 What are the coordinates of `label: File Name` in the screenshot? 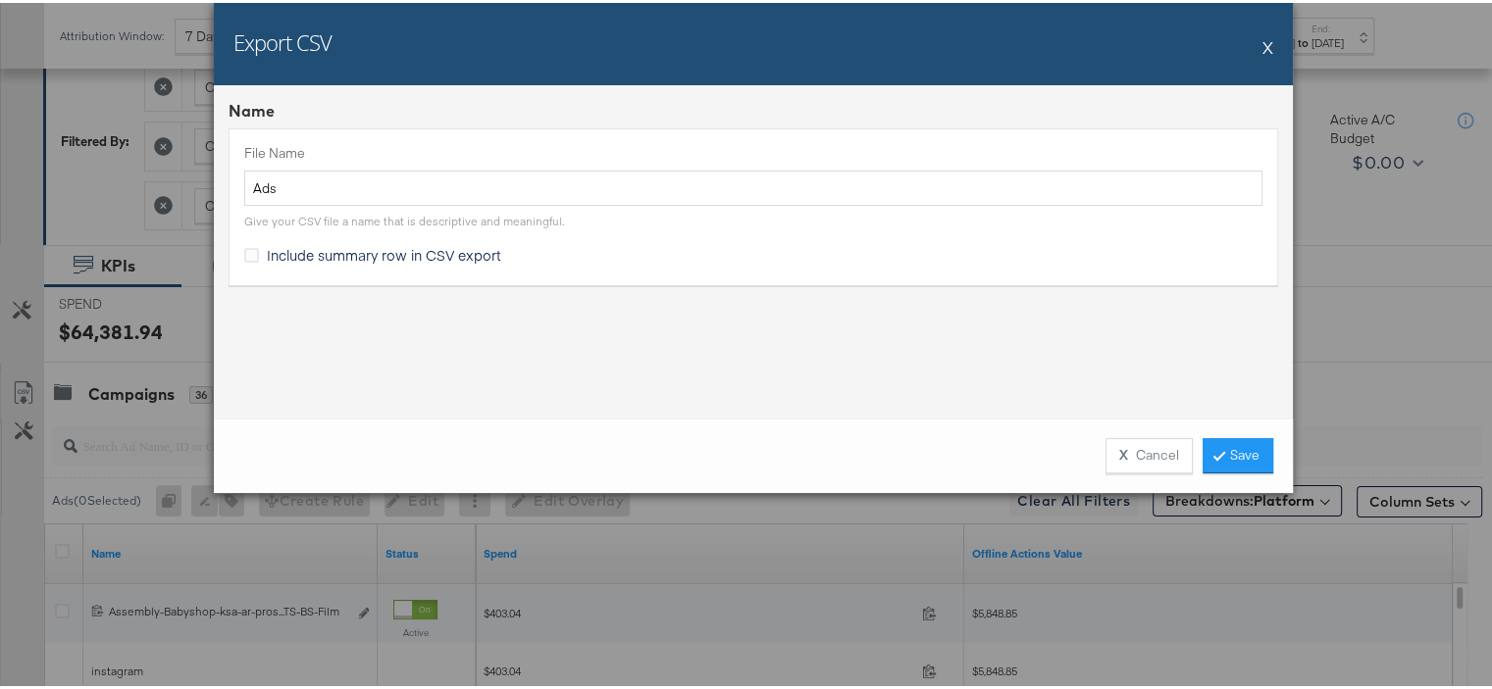 It's located at (753, 150).